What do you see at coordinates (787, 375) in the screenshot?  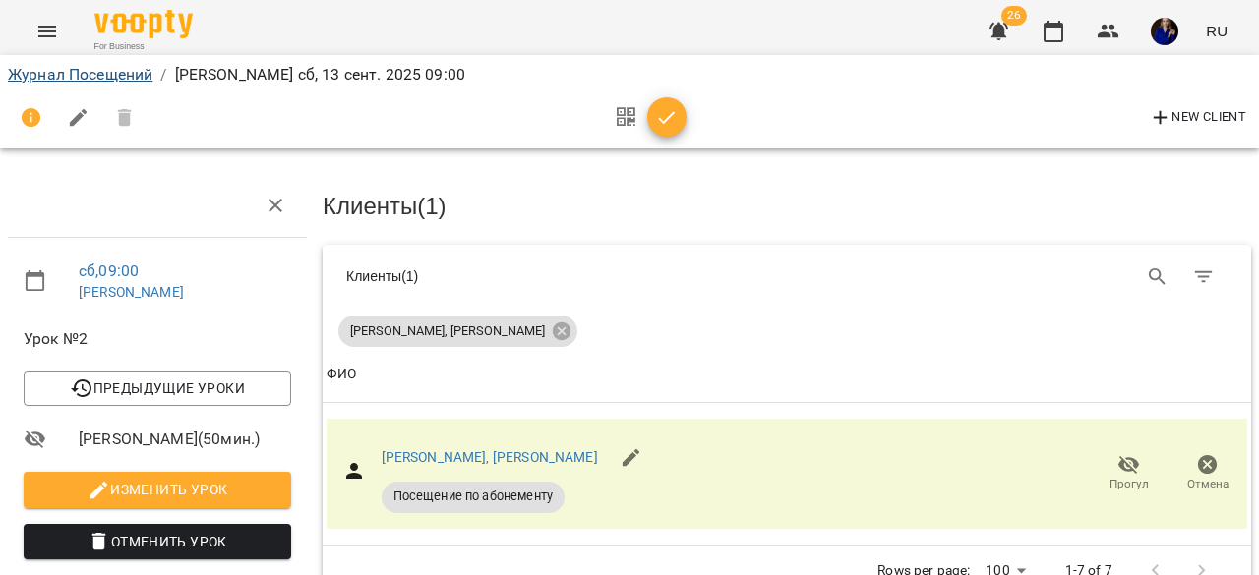 I see `span: ФИО` at bounding box center [787, 375].